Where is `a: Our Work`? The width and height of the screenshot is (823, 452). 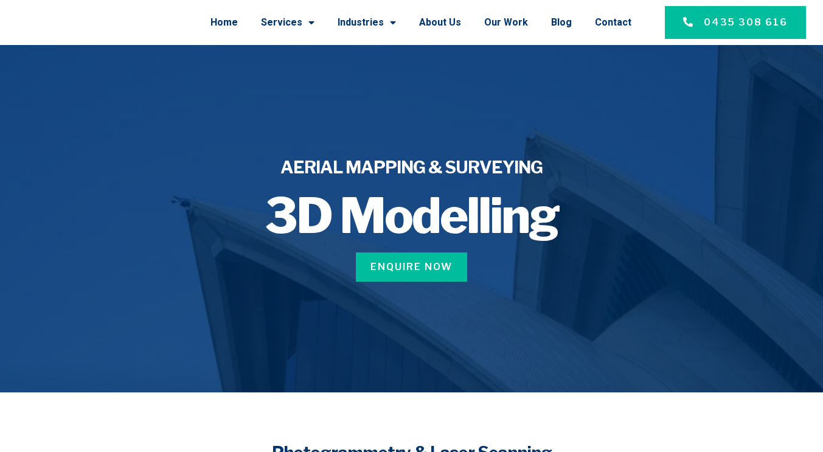 a: Our Work is located at coordinates (506, 23).